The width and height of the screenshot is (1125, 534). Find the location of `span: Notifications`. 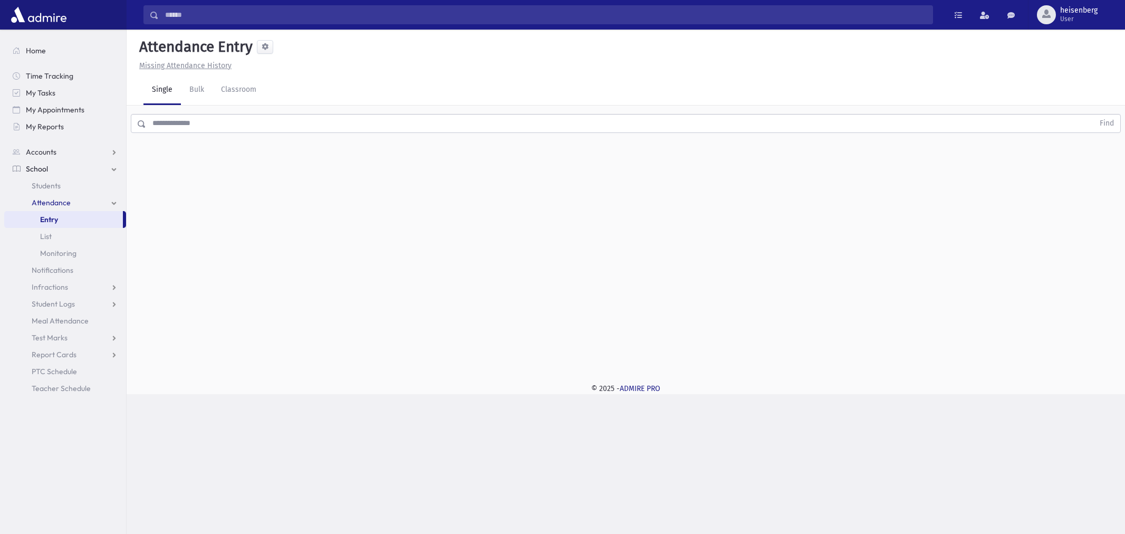

span: Notifications is located at coordinates (52, 270).